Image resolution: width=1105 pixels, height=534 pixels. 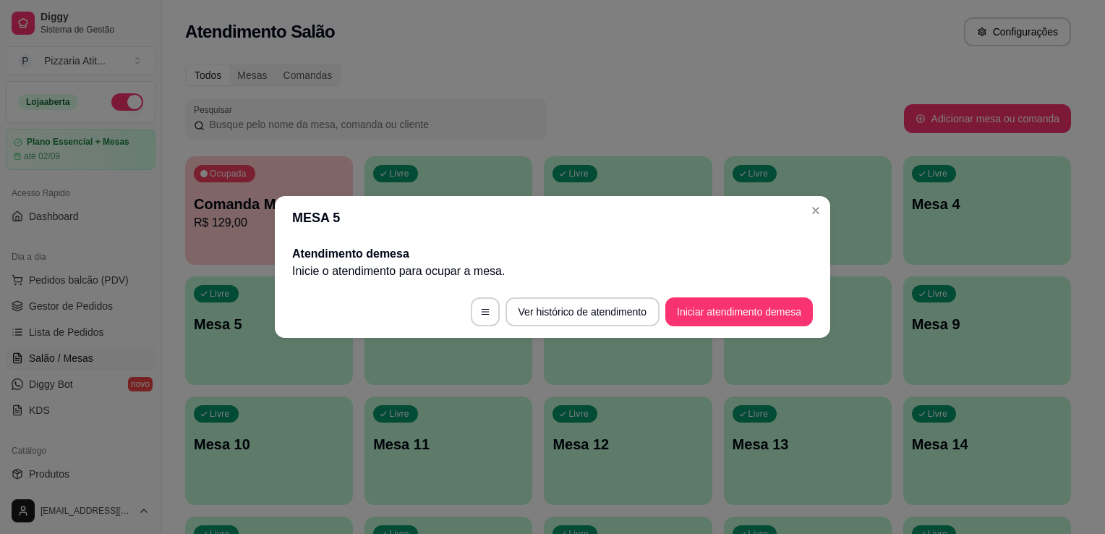 I want to click on p: Inicie o atendimento para ocupar a mesa ., so click(x=553, y=271).